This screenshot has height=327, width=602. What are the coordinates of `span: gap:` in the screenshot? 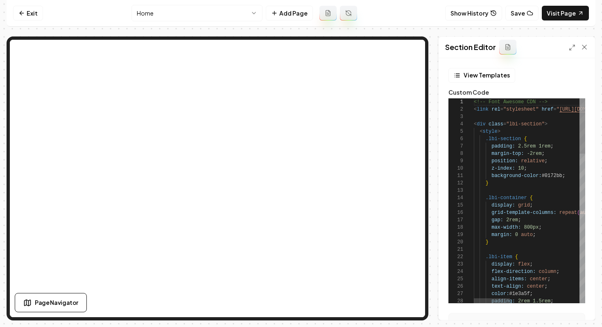 It's located at (497, 220).